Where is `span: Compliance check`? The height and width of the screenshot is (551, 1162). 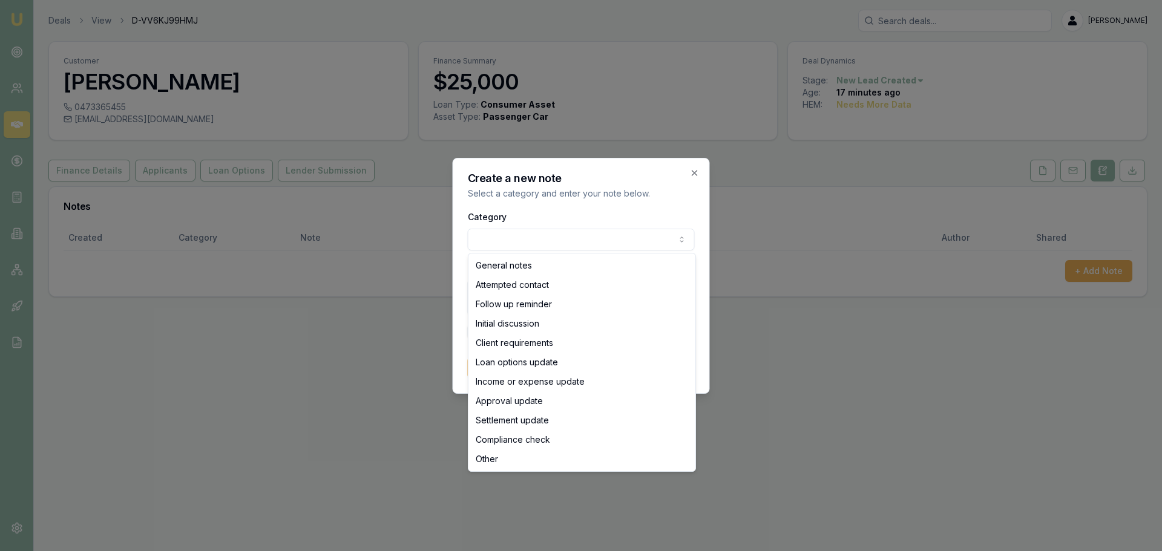
span: Compliance check is located at coordinates (512, 440).